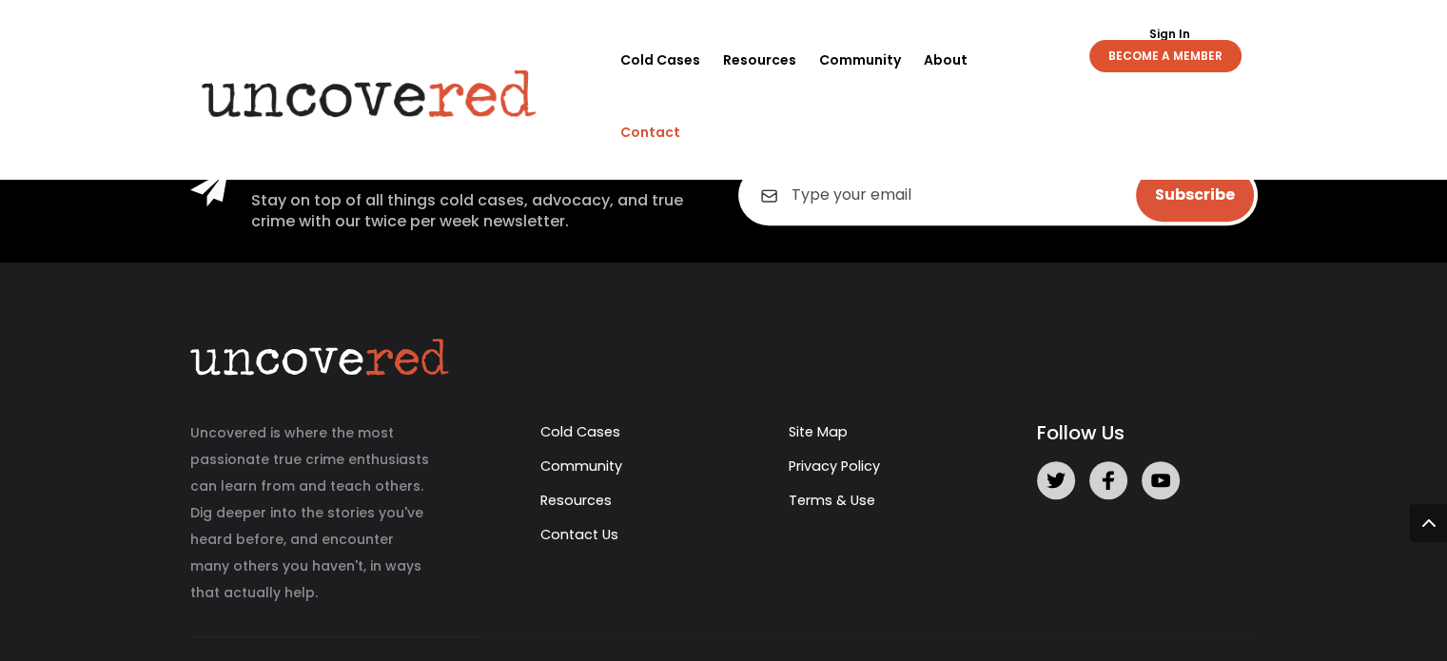  What do you see at coordinates (946, 60) in the screenshot?
I see `a: About` at bounding box center [946, 60].